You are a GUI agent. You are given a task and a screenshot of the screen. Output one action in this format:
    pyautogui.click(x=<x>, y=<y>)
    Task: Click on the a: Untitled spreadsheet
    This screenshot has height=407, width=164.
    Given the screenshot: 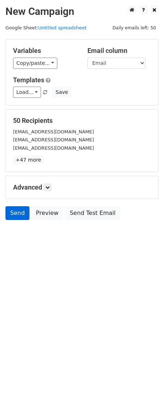 What is the action you would take?
    pyautogui.click(x=62, y=28)
    